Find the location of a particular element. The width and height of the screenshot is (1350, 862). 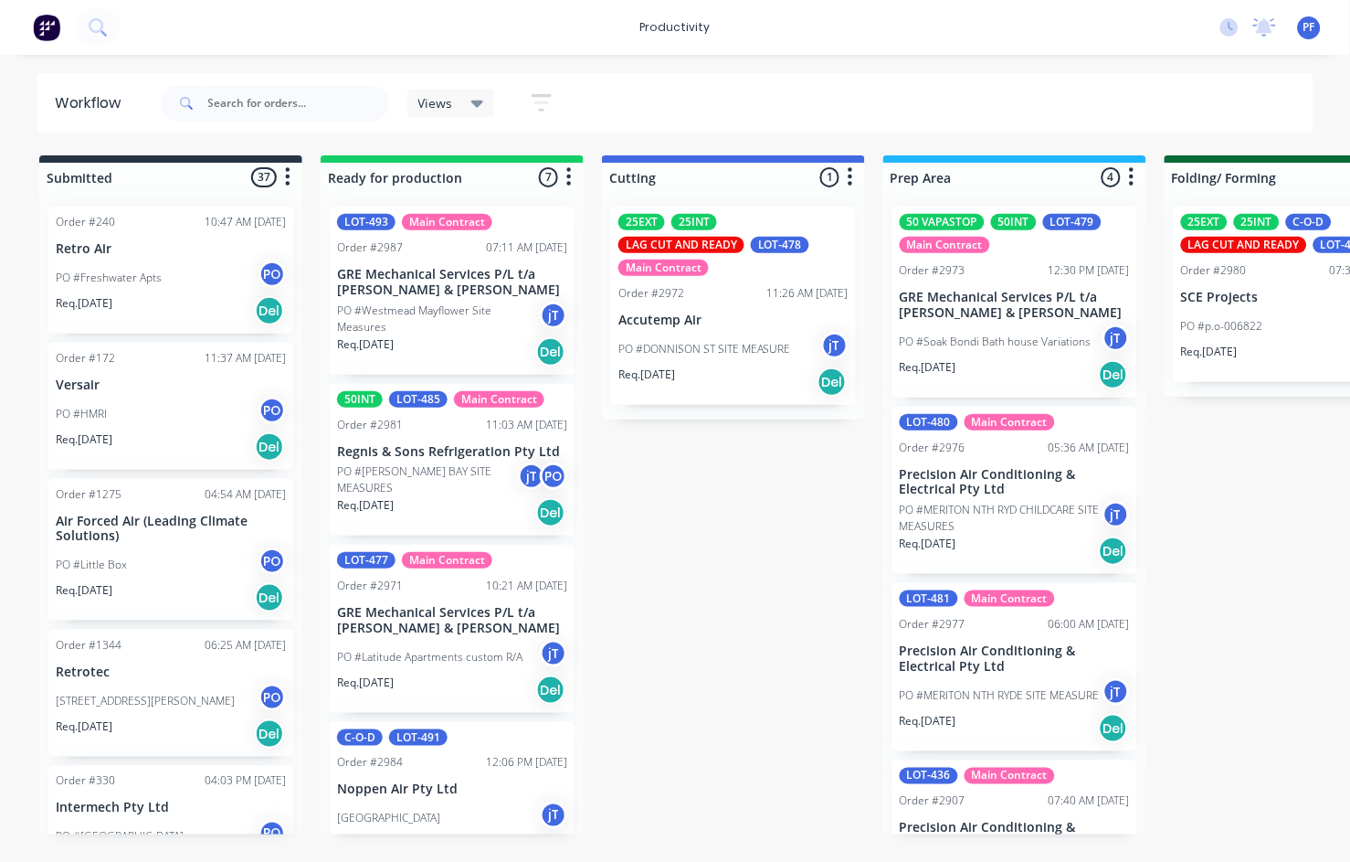

p: Accutemp Air is located at coordinates (734, 320).